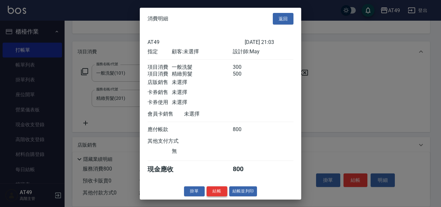 The image size is (441, 207). I want to click on div: 現金應收, so click(166, 169).